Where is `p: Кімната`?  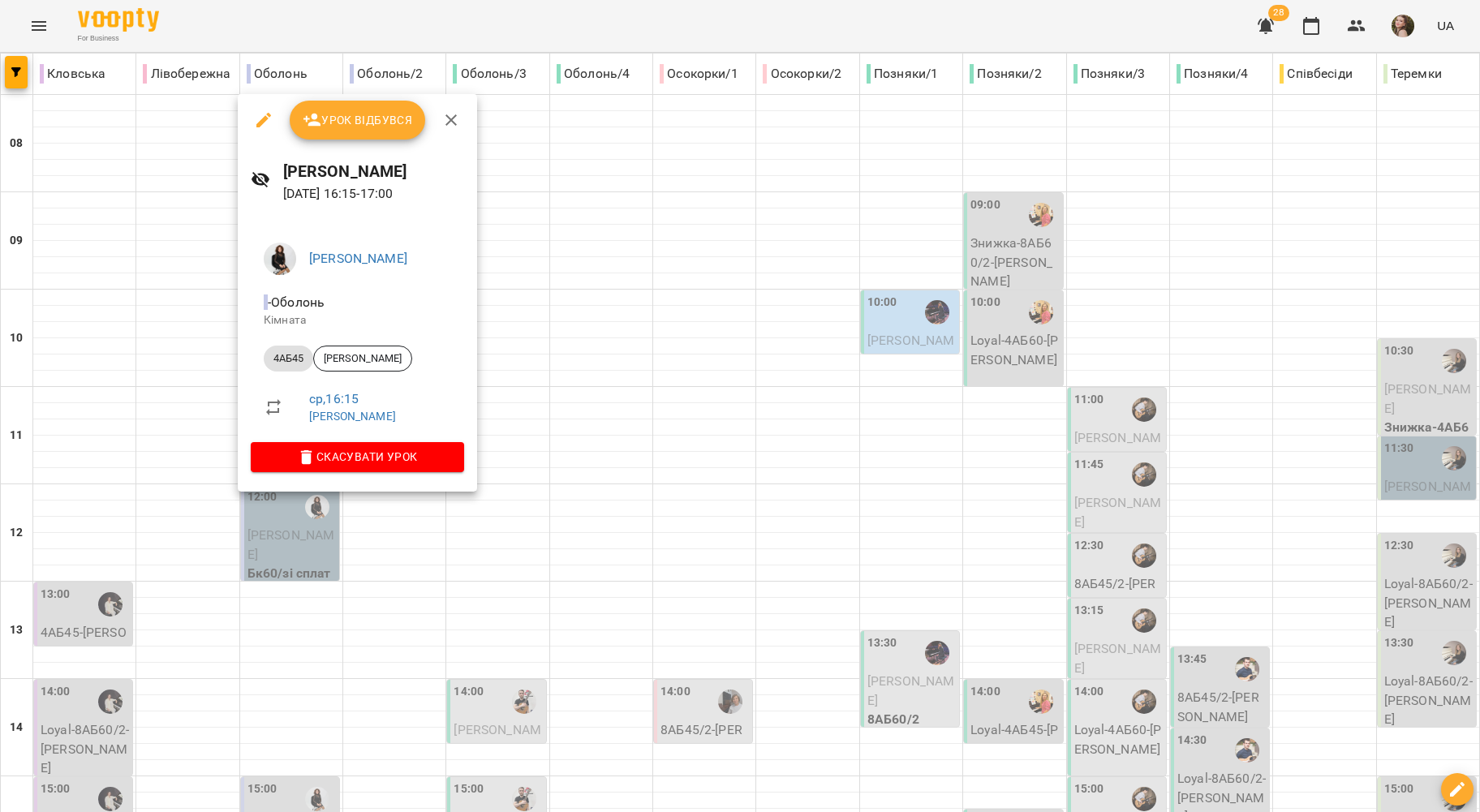
p: Кімната is located at coordinates (357, 321).